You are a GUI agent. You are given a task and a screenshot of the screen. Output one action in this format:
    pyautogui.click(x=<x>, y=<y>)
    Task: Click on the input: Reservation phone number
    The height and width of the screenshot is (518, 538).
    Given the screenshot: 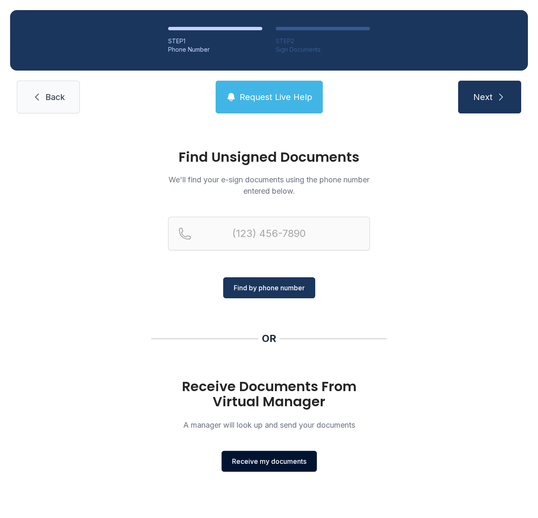 What is the action you would take?
    pyautogui.click(x=269, y=234)
    